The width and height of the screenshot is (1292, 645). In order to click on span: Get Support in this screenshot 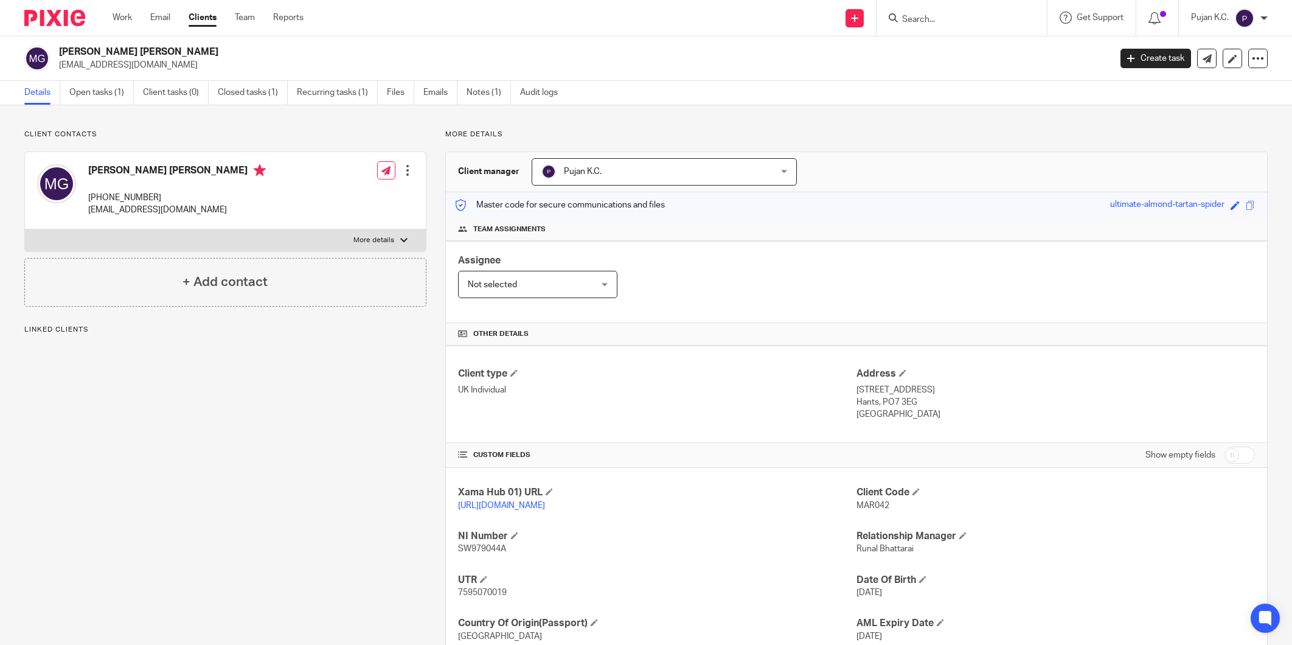, I will do `click(1100, 18)`.